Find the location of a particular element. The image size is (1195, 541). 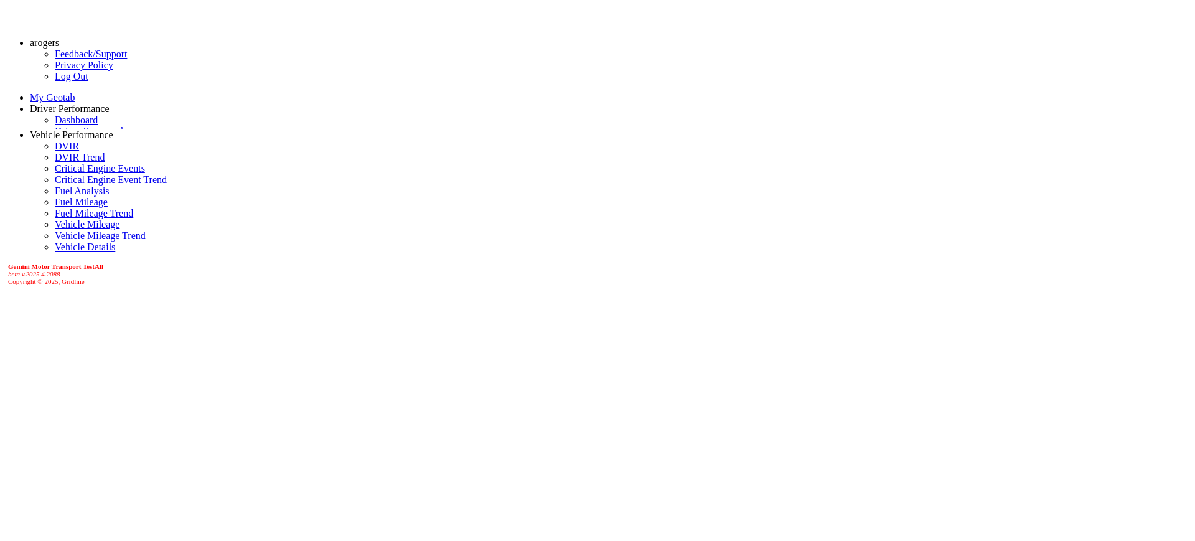

a: Vehicle Mileage Trend is located at coordinates (100, 235).